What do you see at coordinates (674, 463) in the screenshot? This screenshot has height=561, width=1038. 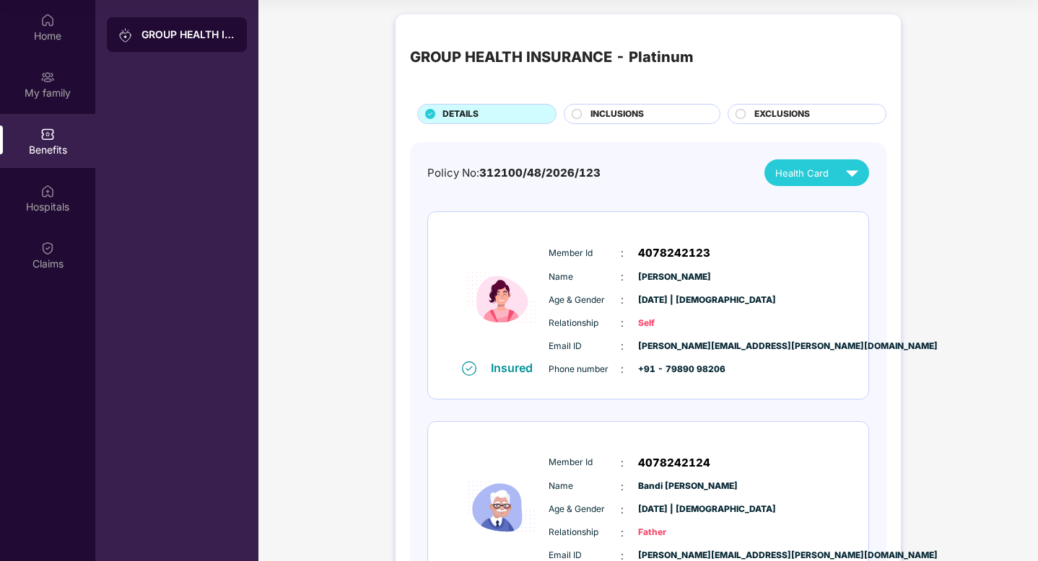 I see `span: 4078242124` at bounding box center [674, 463].